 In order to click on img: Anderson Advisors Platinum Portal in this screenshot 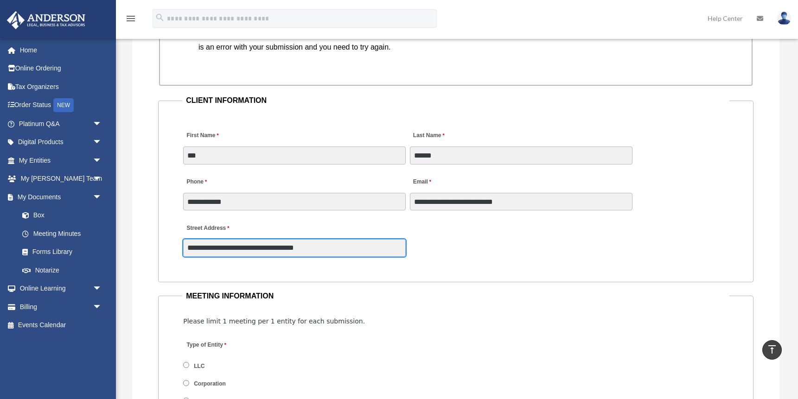, I will do `click(46, 20)`.